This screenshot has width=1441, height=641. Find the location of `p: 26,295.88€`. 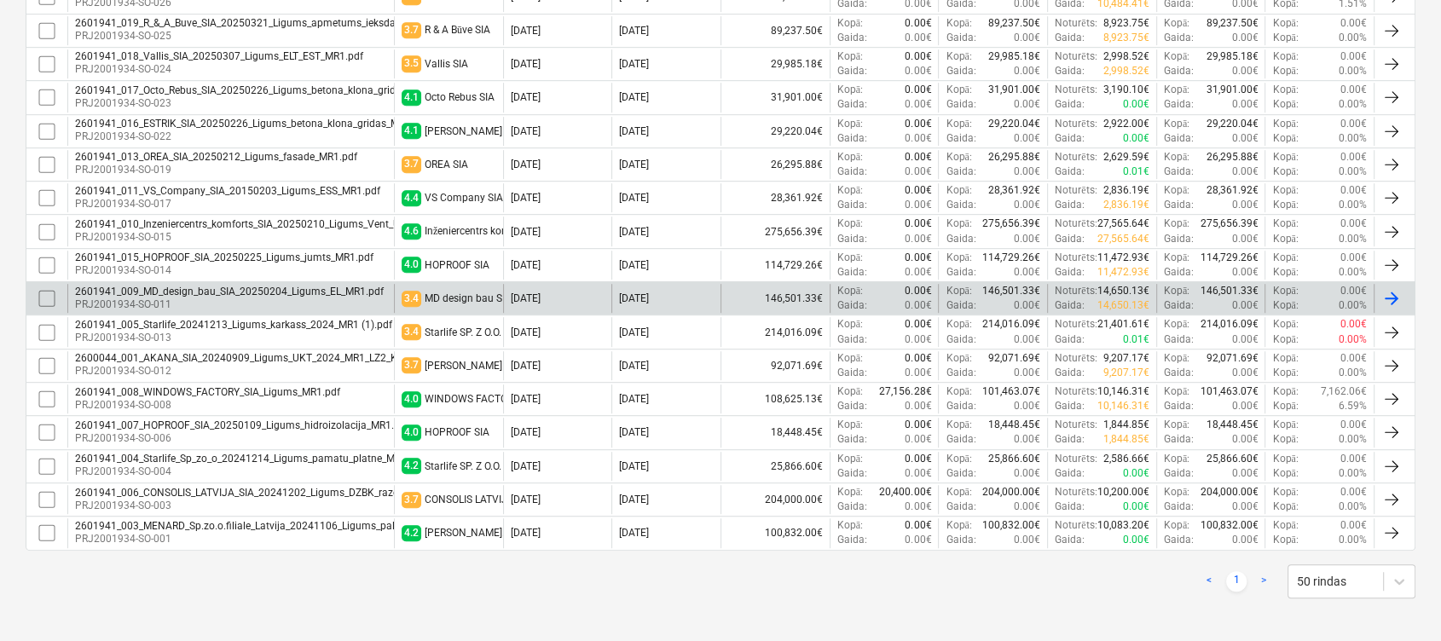

p: 26,295.88€ is located at coordinates (1231, 157).